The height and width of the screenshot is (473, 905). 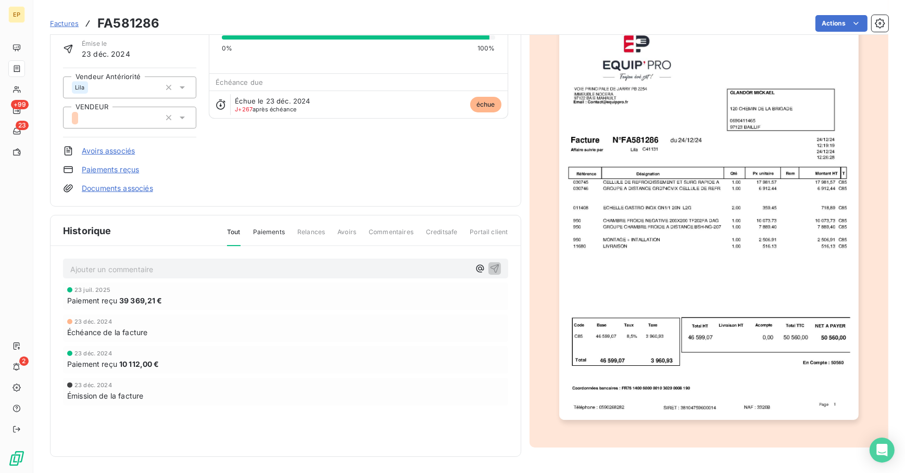 I want to click on div: EP, so click(x=17, y=15).